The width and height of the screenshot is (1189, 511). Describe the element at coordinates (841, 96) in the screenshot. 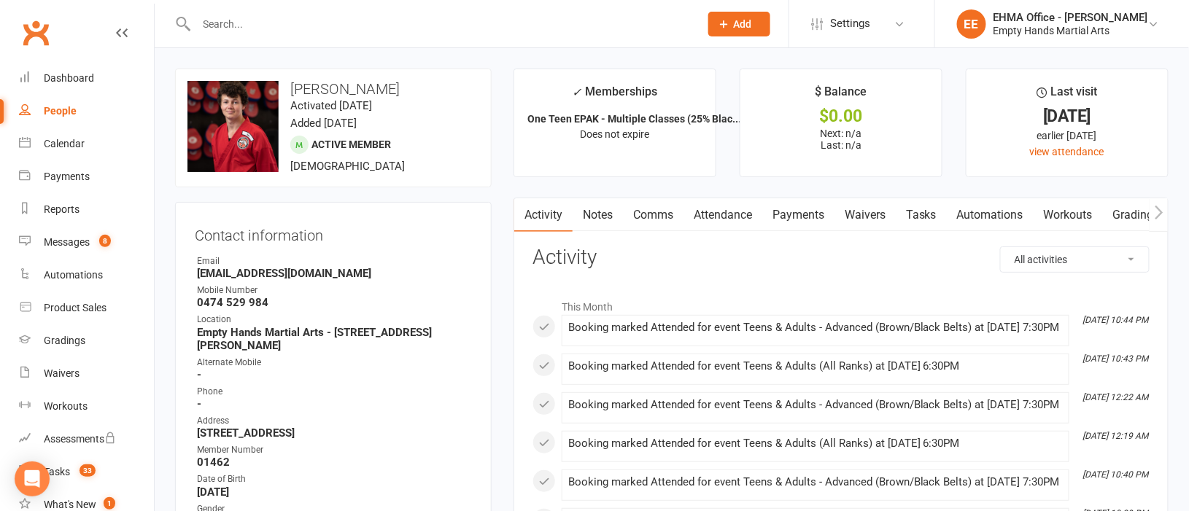

I see `div: $ Balance` at that location.